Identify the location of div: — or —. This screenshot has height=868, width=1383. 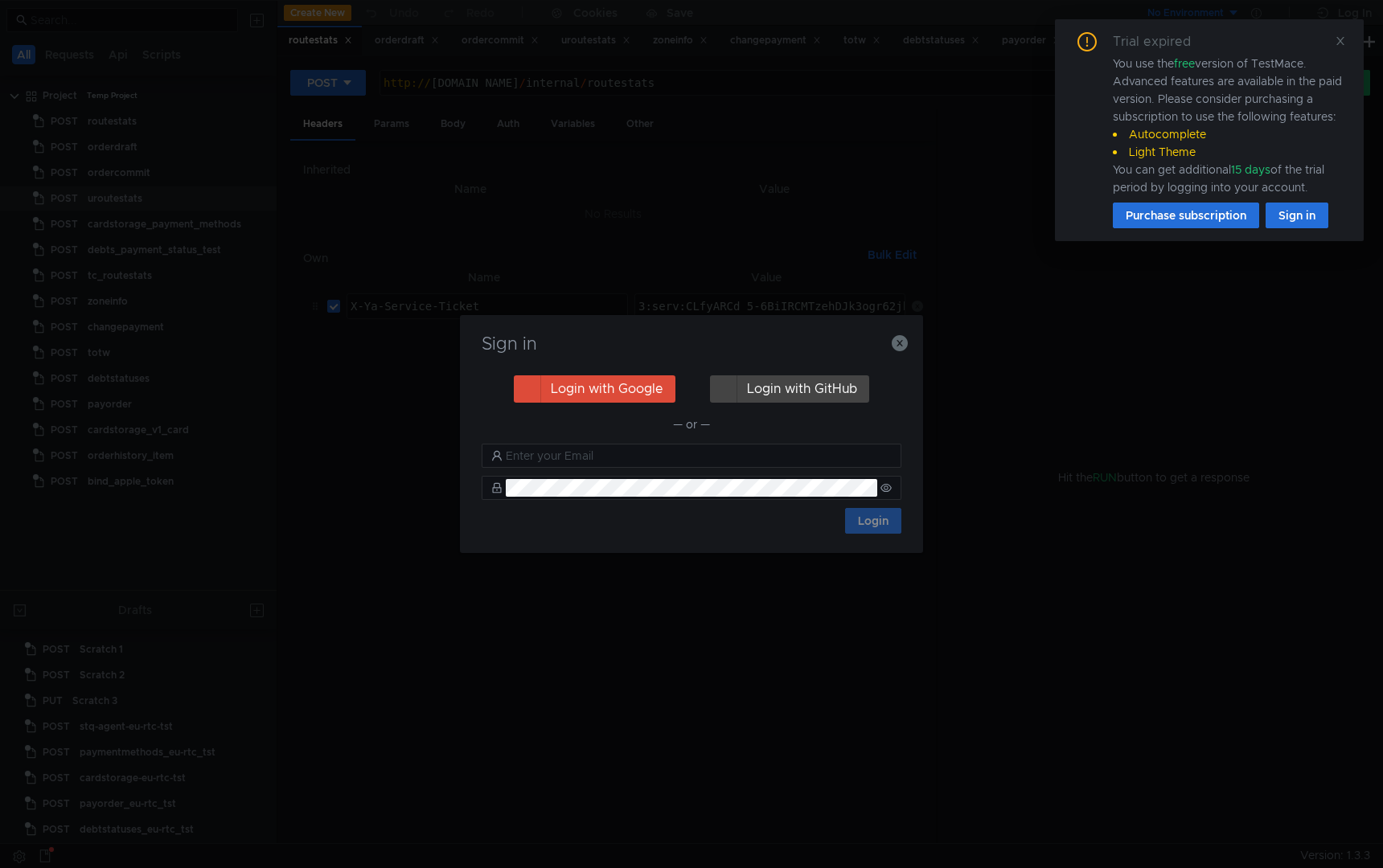
(691, 424).